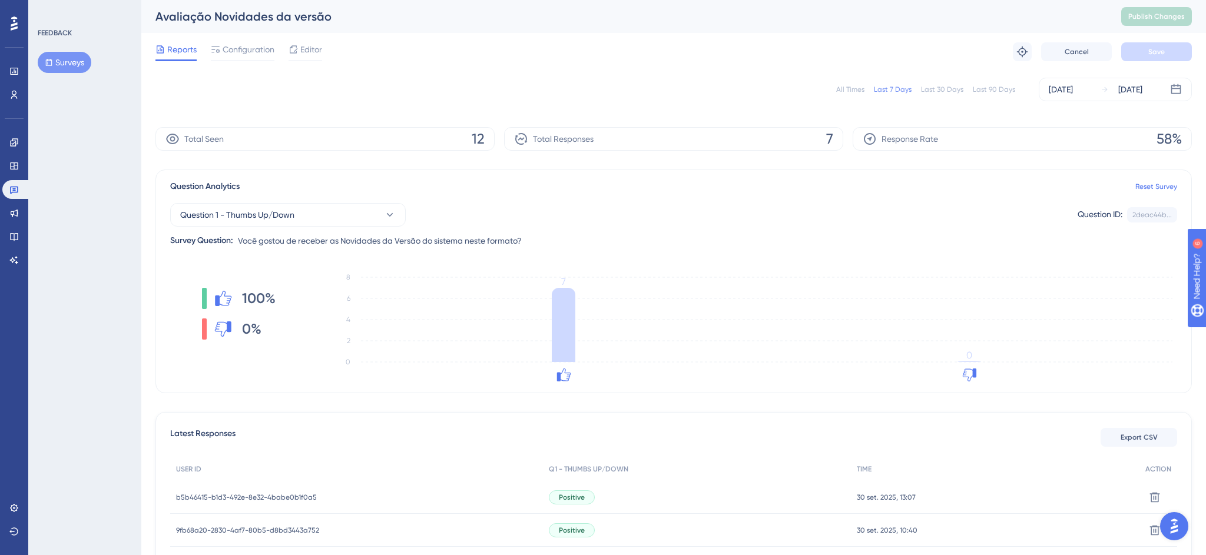 The width and height of the screenshot is (1206, 555). I want to click on tspan: 2, so click(349, 341).